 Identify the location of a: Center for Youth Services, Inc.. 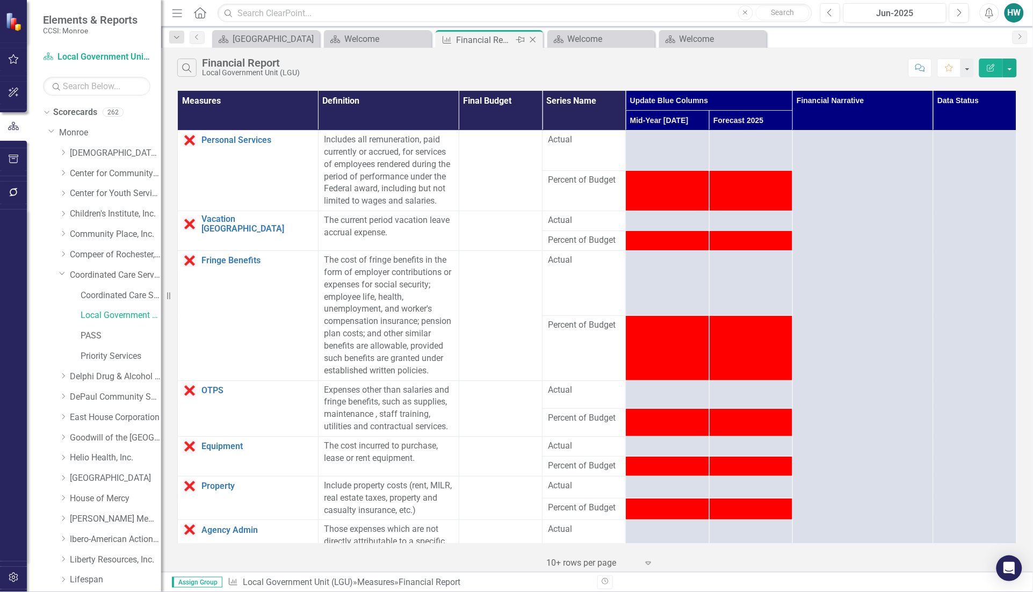
(116, 193).